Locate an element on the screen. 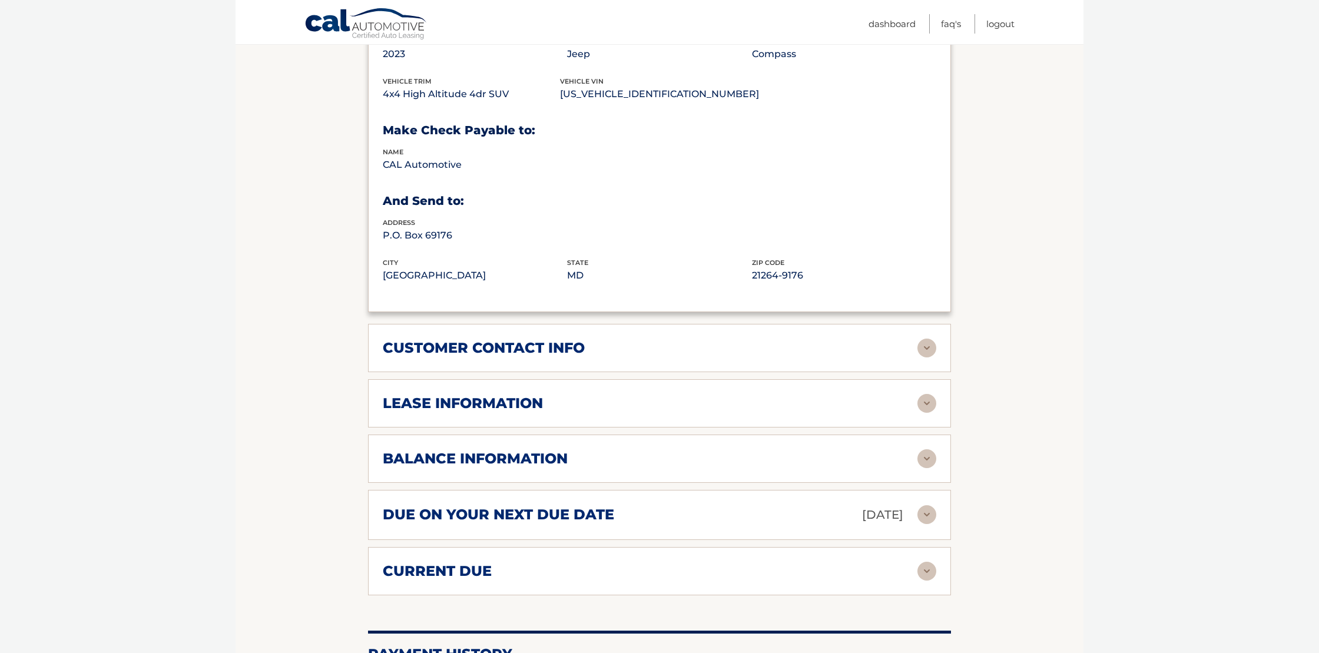 The image size is (1319, 653). p: 21264-9176 is located at coordinates (844, 276).